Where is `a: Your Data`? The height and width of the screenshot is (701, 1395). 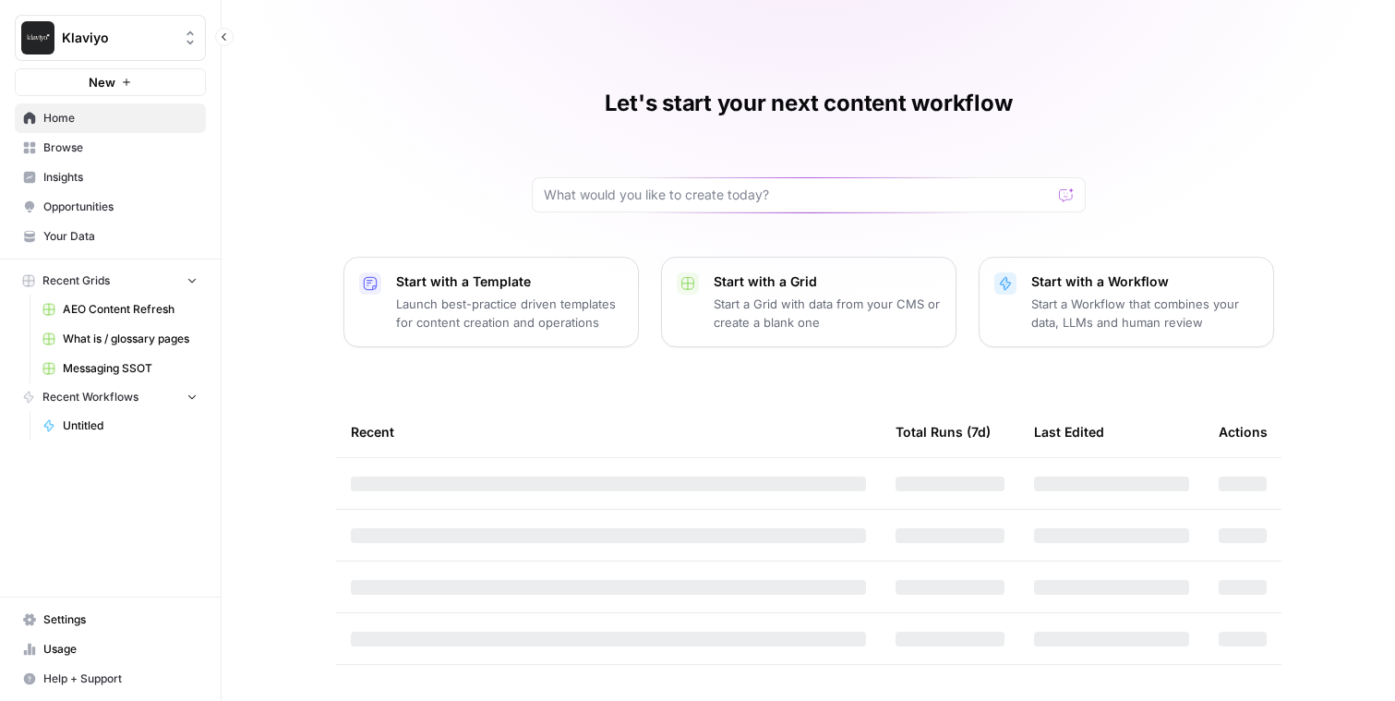 a: Your Data is located at coordinates (110, 236).